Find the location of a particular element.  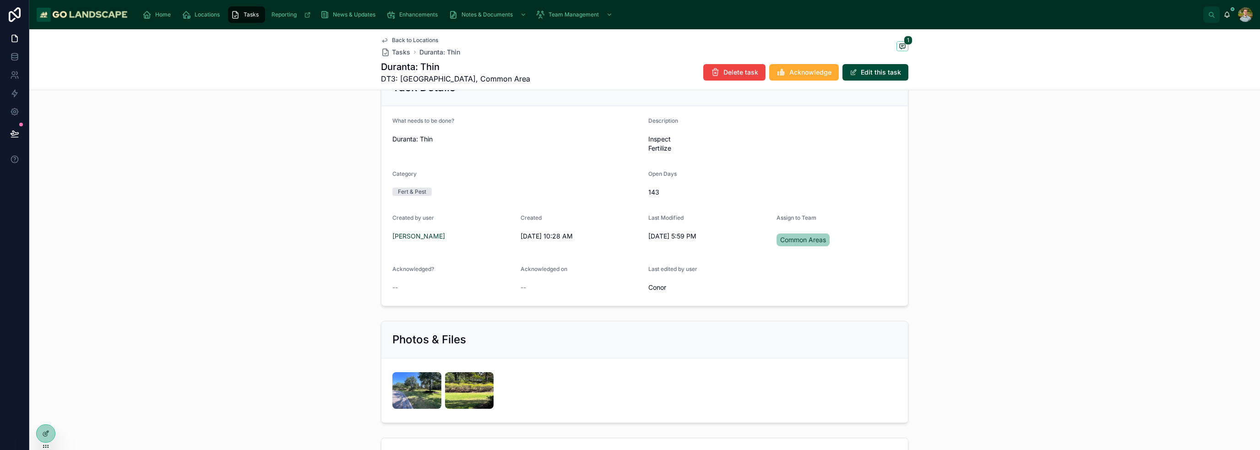

span: Created is located at coordinates (531, 217).